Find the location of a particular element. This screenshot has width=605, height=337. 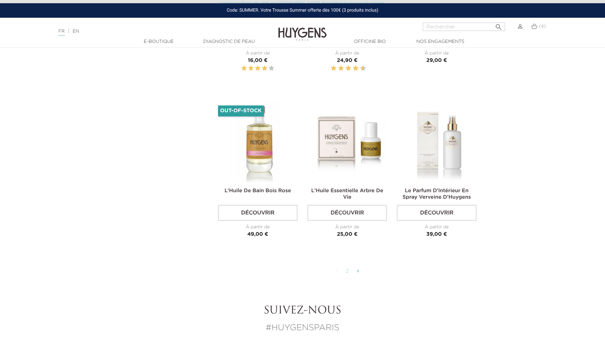

img: Huygens is located at coordinates (303, 29).